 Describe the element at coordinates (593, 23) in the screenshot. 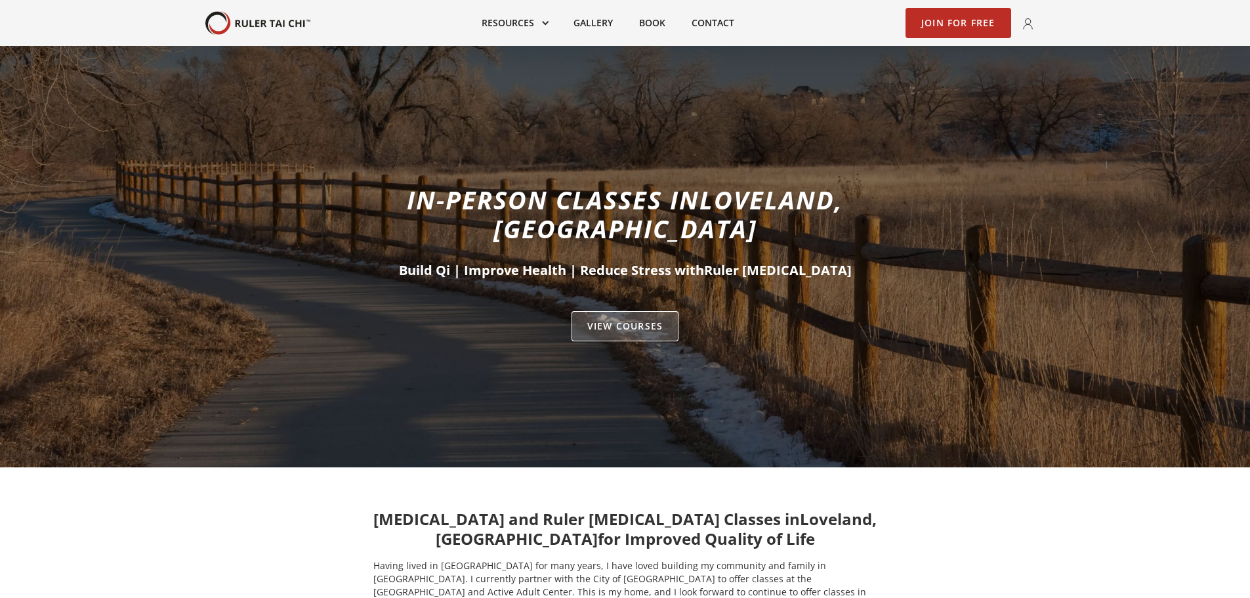

I see `a: Gallery` at that location.